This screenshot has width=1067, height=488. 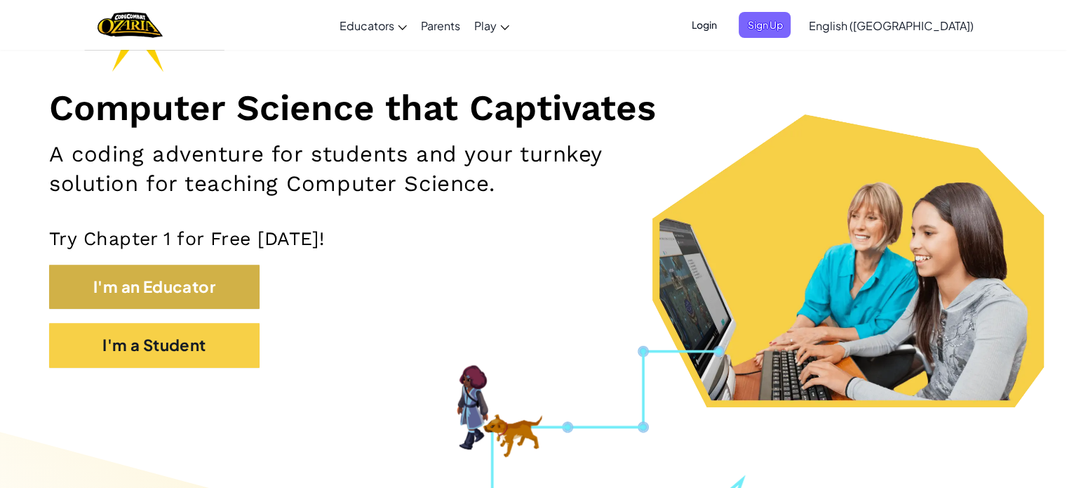 What do you see at coordinates (367, 25) in the screenshot?
I see `span: Educators` at bounding box center [367, 25].